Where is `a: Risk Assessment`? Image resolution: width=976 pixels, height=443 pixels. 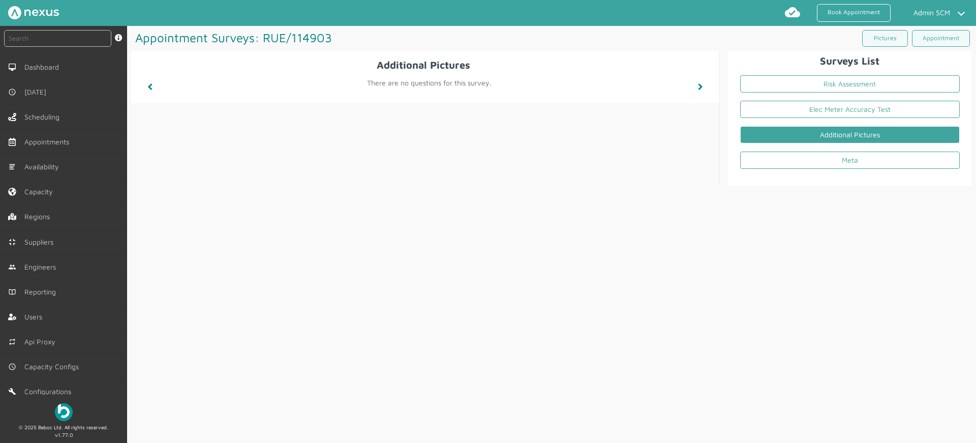 a: Risk Assessment is located at coordinates (850, 84).